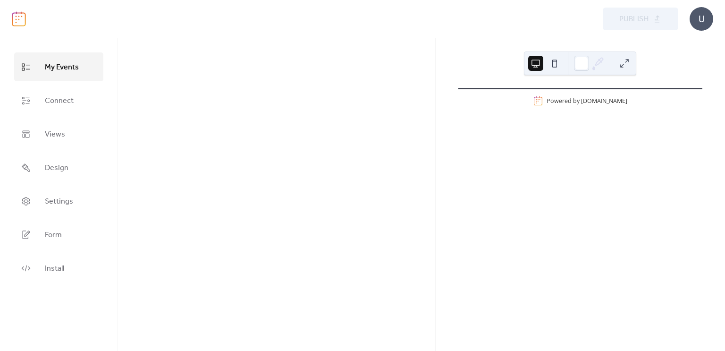  I want to click on a: Install, so click(59, 268).